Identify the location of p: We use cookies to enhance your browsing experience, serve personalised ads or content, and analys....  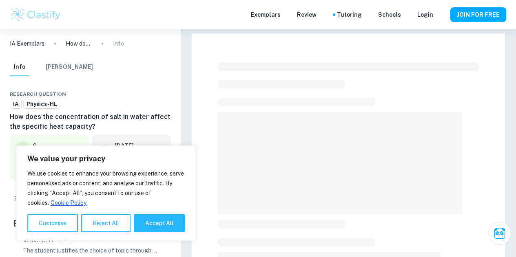
(106, 188).